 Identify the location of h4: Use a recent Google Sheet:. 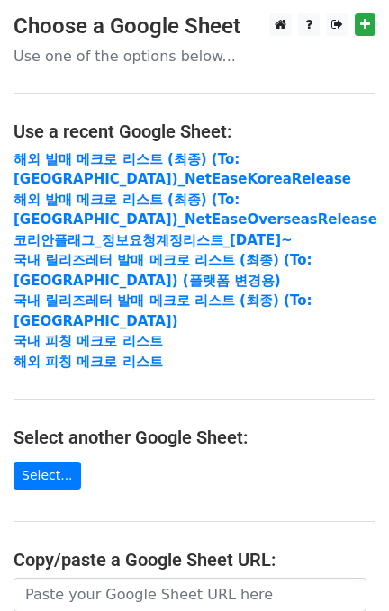
(195, 131).